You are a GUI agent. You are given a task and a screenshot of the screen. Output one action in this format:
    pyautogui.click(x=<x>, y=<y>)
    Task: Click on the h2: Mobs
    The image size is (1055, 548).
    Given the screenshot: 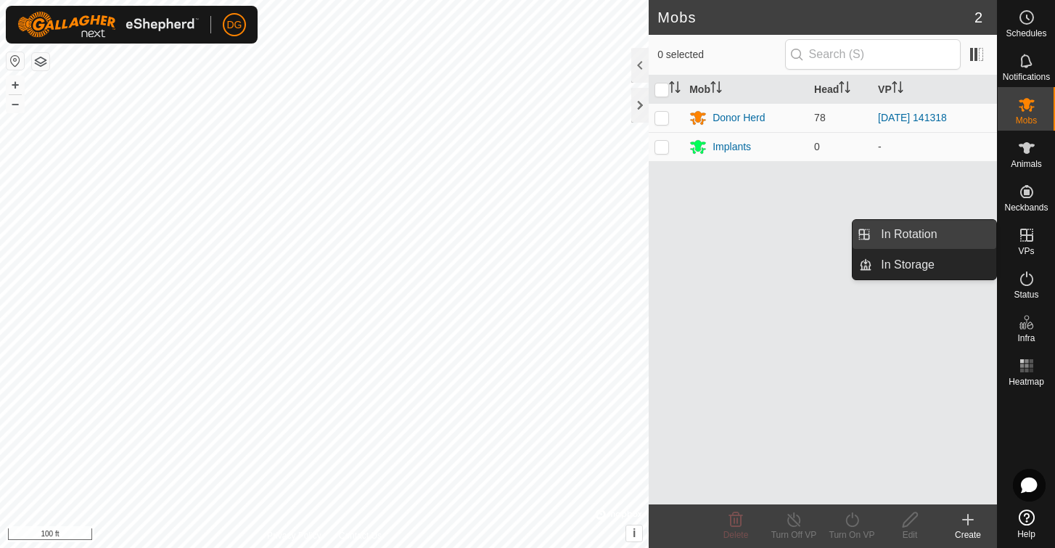 What is the action you would take?
    pyautogui.click(x=816, y=17)
    